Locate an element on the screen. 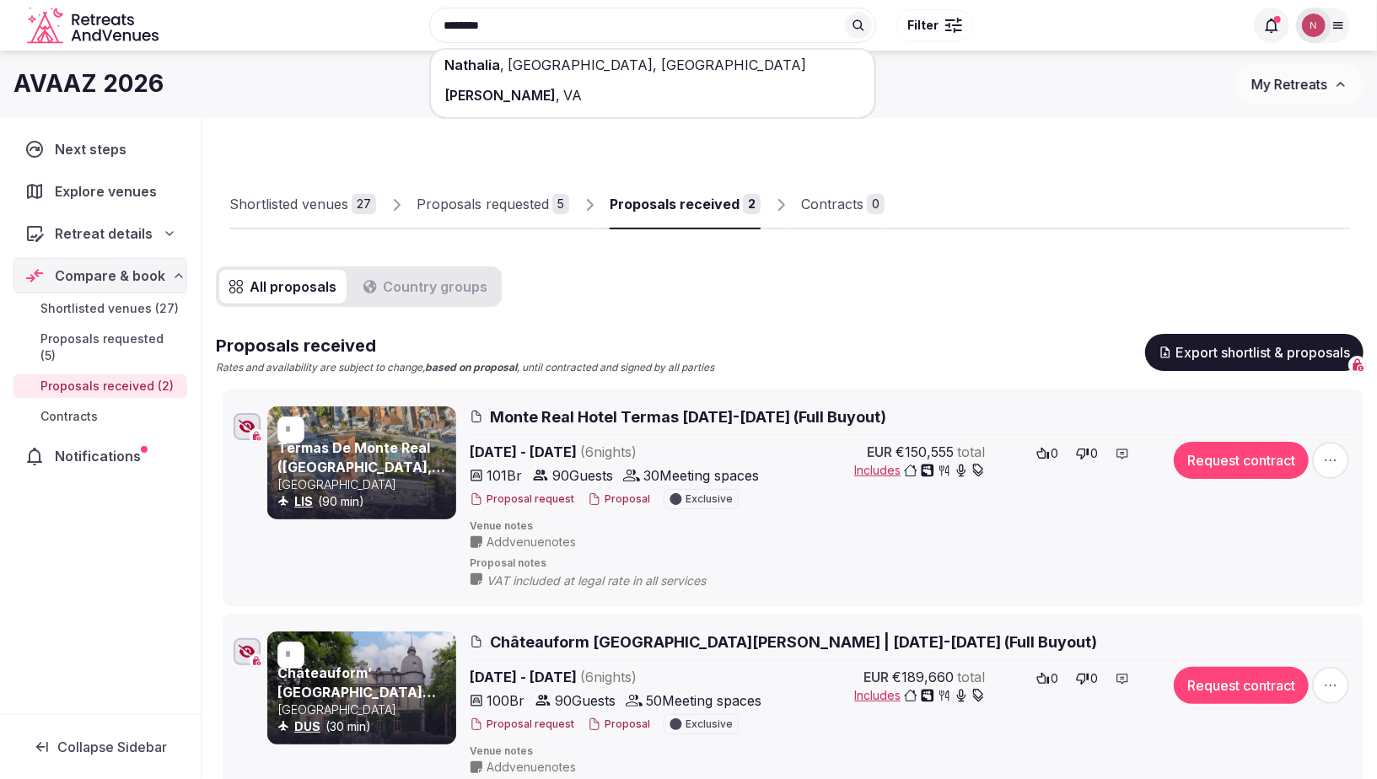  a: Proposals requested5 is located at coordinates (493, 205).